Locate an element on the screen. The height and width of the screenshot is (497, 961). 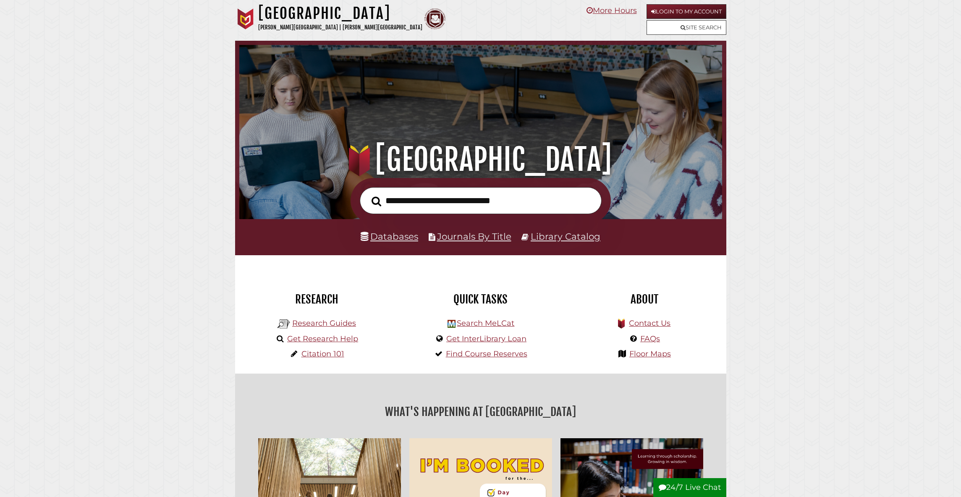
a: Site Search is located at coordinates (686, 27).